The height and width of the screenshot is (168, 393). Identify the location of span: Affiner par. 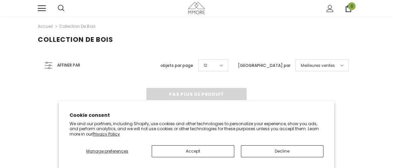
(69, 65).